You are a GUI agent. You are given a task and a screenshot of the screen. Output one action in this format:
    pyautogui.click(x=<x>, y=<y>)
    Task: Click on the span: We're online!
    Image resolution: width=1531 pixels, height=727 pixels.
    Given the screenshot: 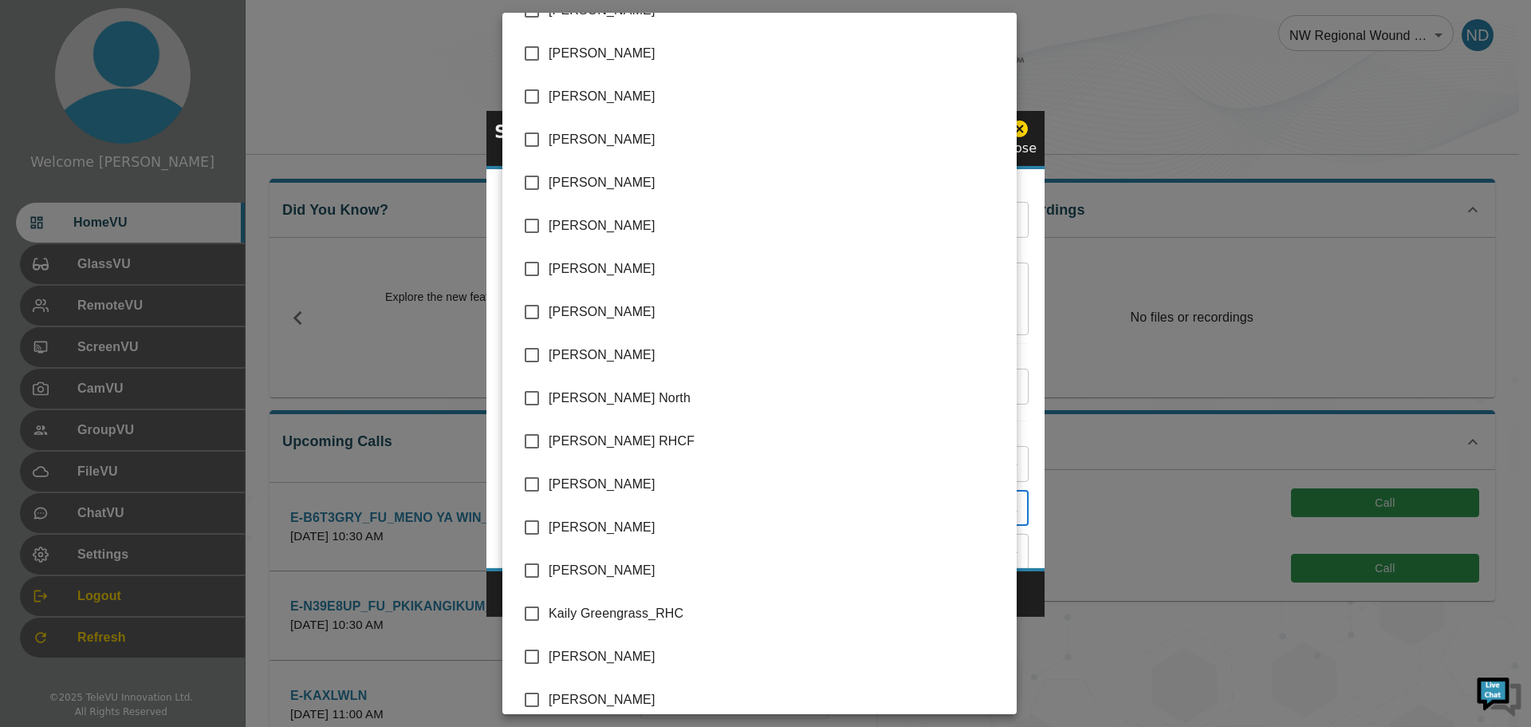 What is the action you would take?
    pyautogui.click(x=156, y=282)
    